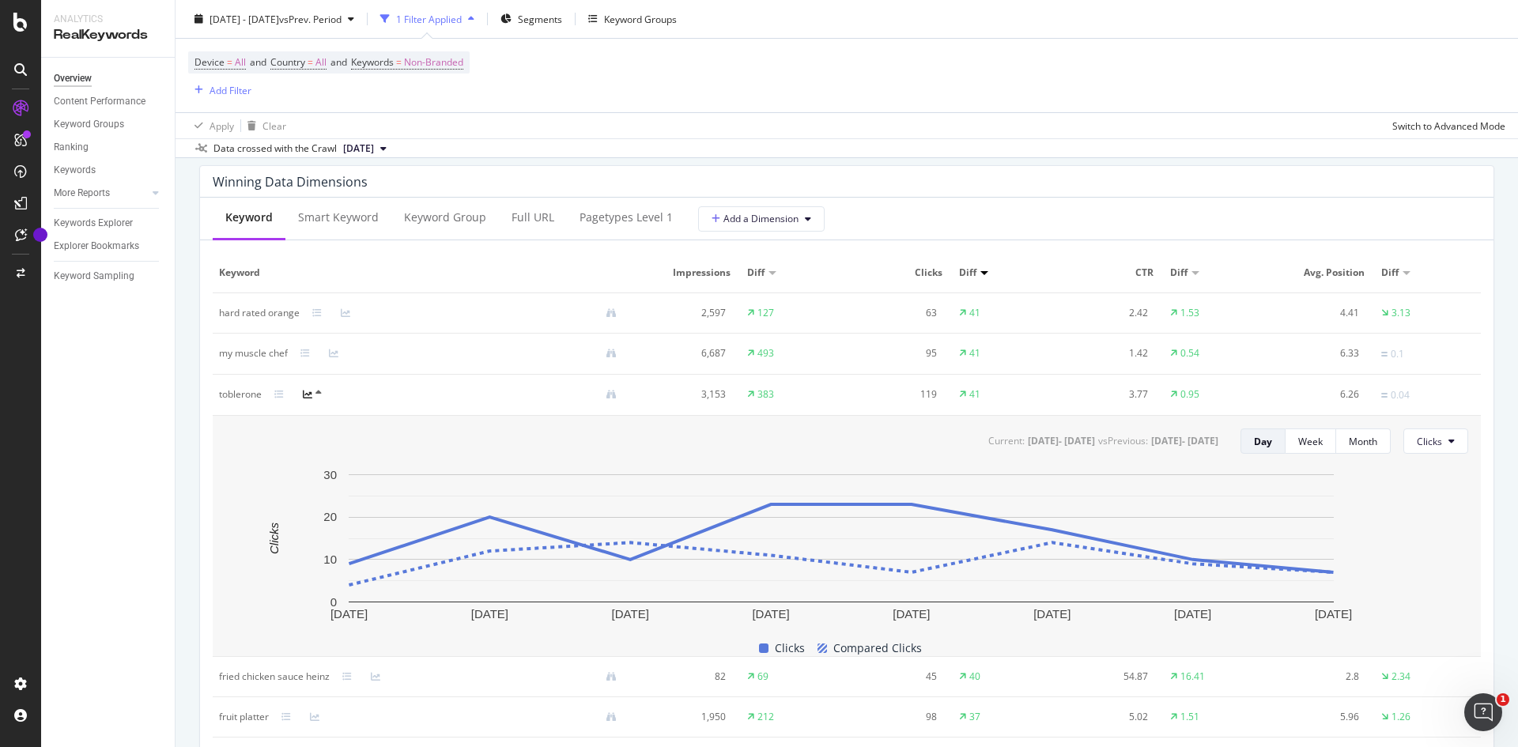 The width and height of the screenshot is (1518, 747). Describe the element at coordinates (686, 273) in the screenshot. I see `span: Impressions` at that location.